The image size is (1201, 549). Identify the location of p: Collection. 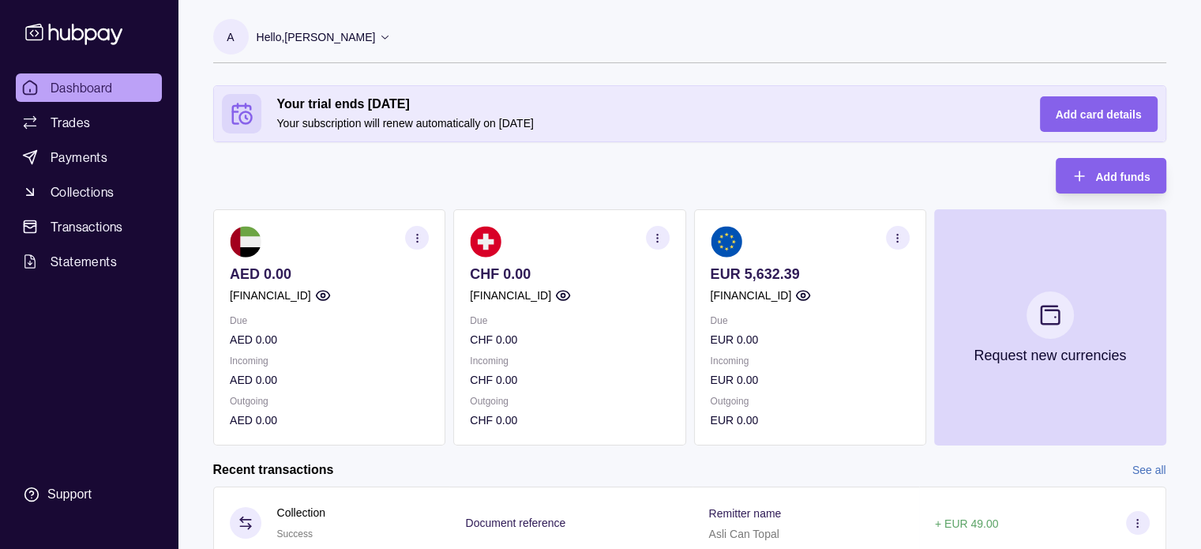
(301, 513).